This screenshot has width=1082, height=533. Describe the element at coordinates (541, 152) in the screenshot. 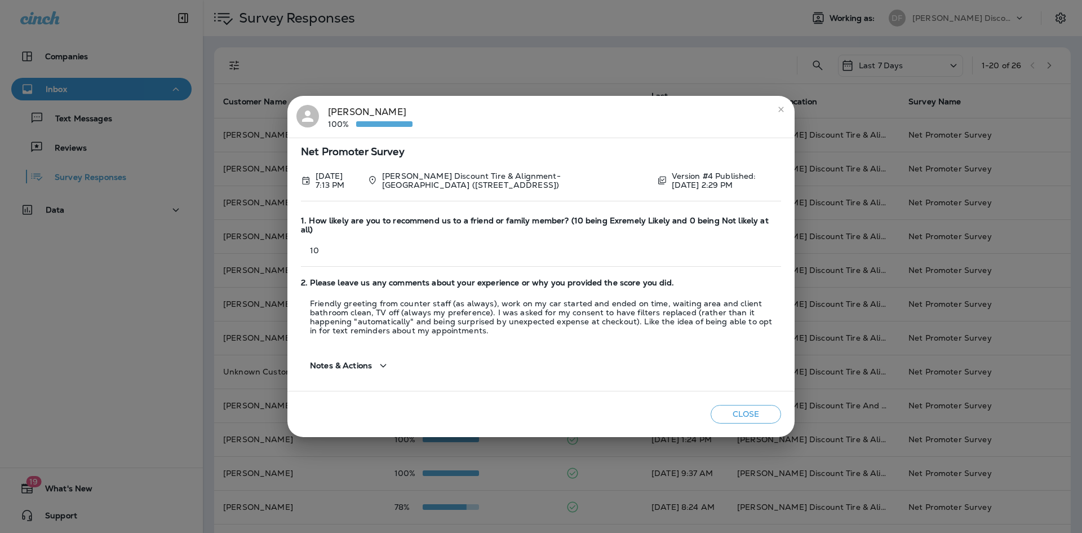

I see `span: Net Promoter Survey` at that location.